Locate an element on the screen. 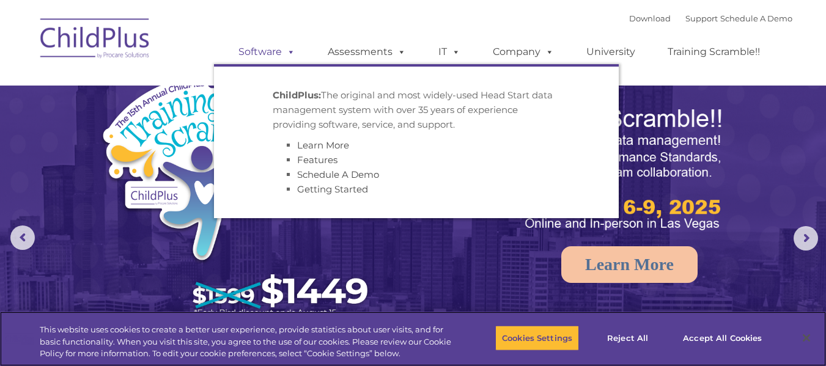  button: Close is located at coordinates (807, 338).